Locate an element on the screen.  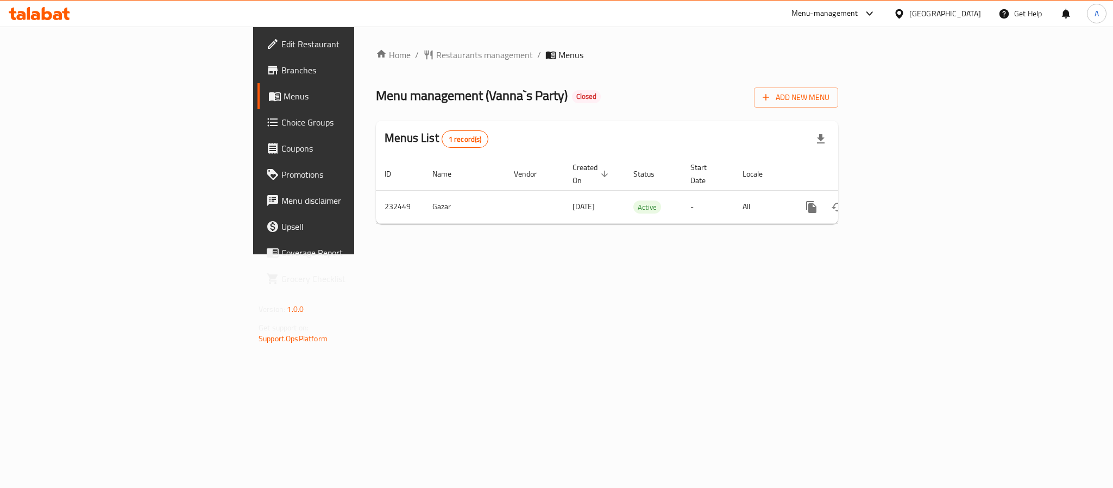
td: All is located at coordinates (762, 206).